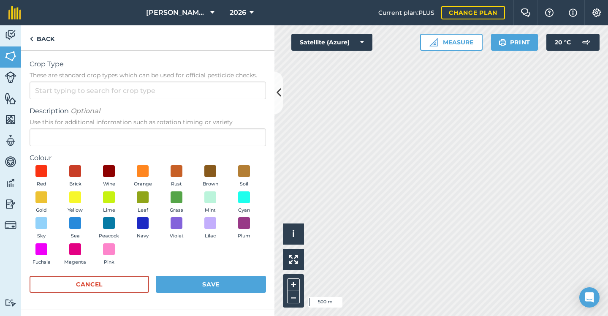  What do you see at coordinates (573, 42) in the screenshot?
I see `button: 20 °C` at bounding box center [573, 42].